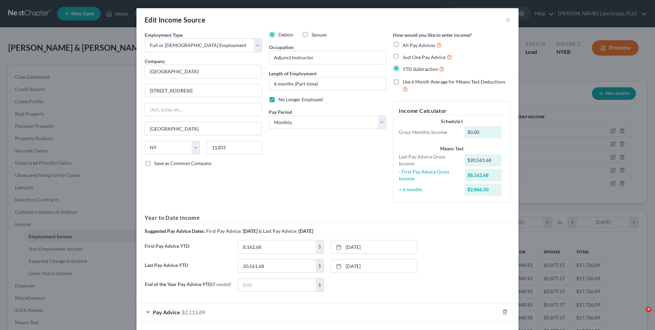  I want to click on h5: Year to Date Income, so click(327, 218).